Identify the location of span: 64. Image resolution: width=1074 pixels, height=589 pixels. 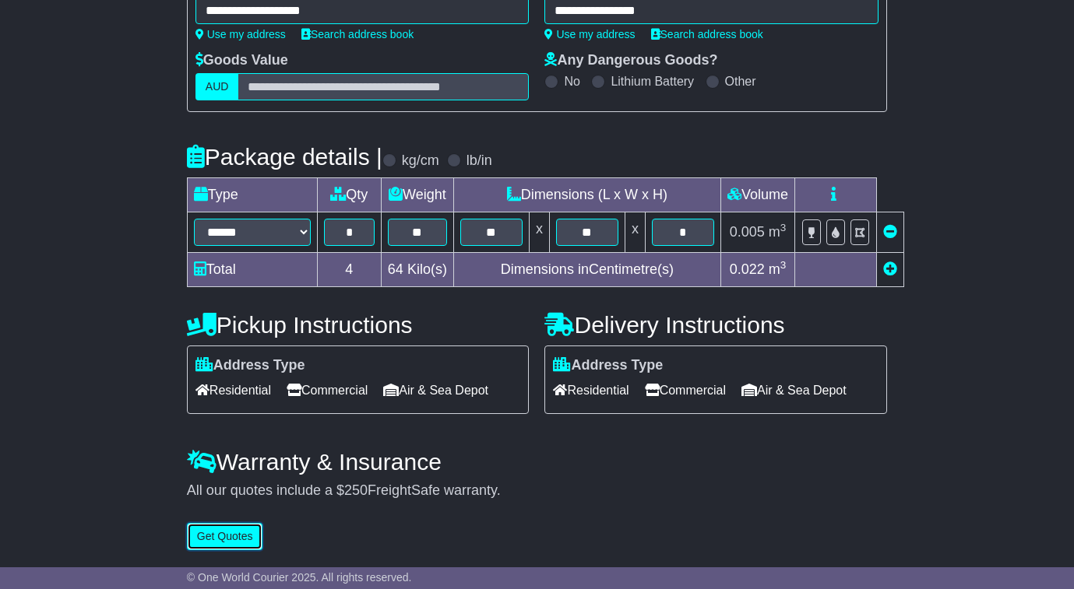
(395, 269).